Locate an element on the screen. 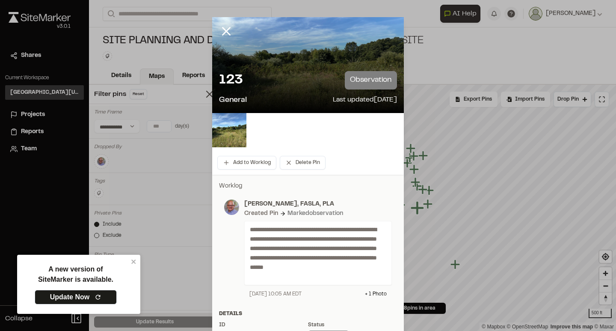 The image size is (616, 331). div: Created Pin is located at coordinates (261, 213).